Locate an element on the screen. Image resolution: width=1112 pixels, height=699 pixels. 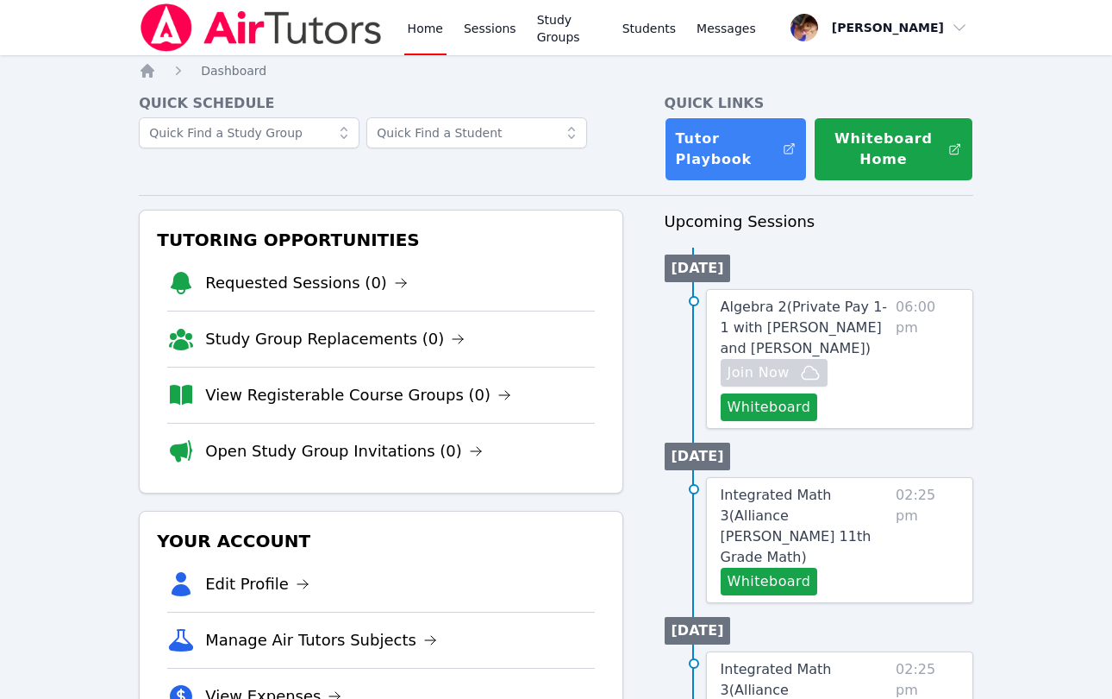
input: Quick Find a Student is located at coordinates (477, 133).